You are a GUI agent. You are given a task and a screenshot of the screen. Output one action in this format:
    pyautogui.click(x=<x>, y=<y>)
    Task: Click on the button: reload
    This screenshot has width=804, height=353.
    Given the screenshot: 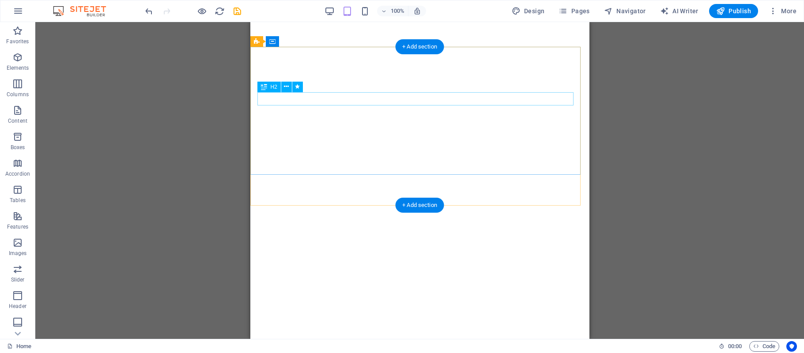 What is the action you would take?
    pyautogui.click(x=219, y=11)
    